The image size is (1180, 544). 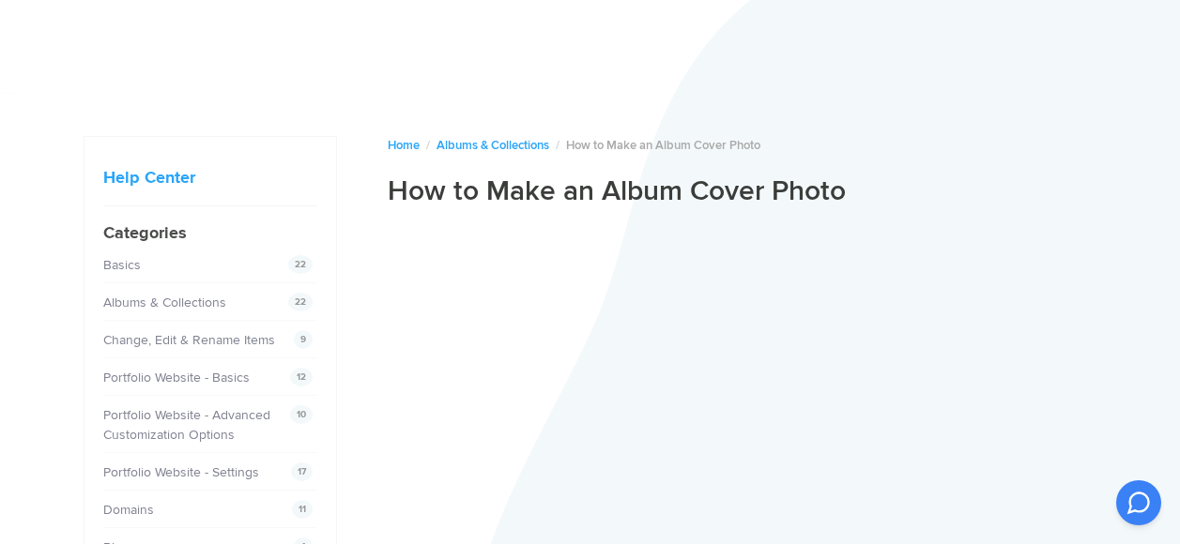 What do you see at coordinates (189, 340) in the screenshot?
I see `a: Change, Edit & Rename Items` at bounding box center [189, 340].